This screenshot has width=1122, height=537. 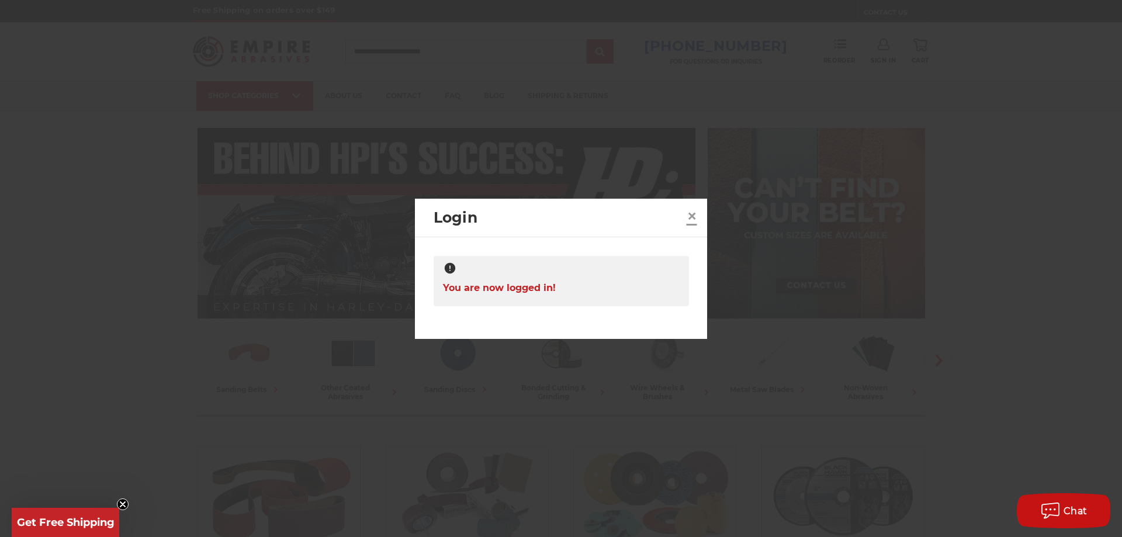 I want to click on a: Close, so click(x=692, y=216).